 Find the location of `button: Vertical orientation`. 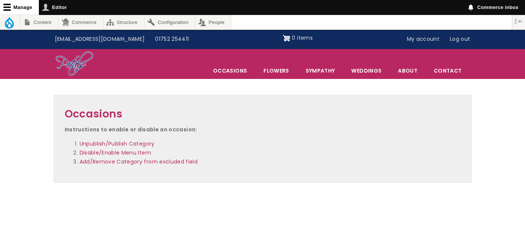

button: Vertical orientation is located at coordinates (519, 21).